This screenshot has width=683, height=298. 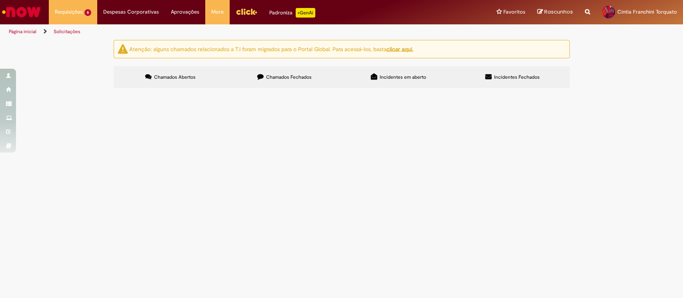 I want to click on span: Incidentes em aberto, so click(x=403, y=77).